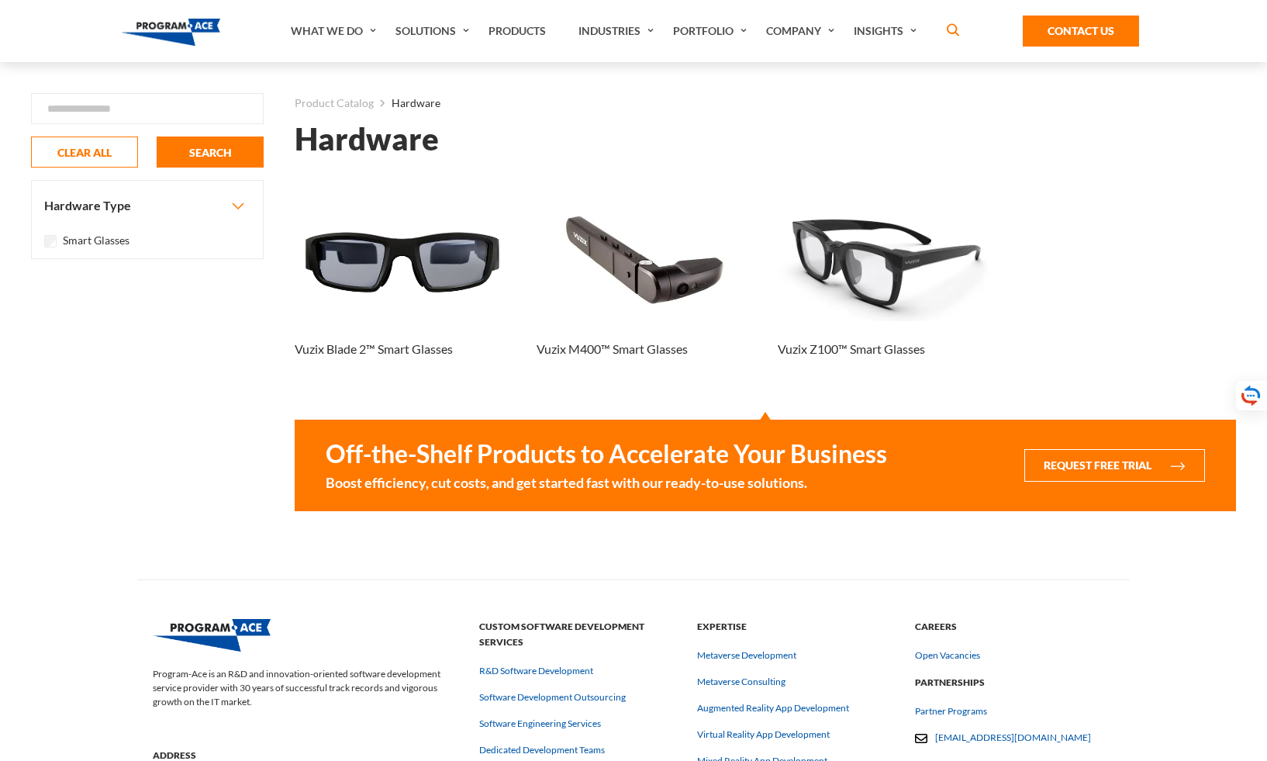  What do you see at coordinates (796, 626) in the screenshot?
I see `strong: Expertise` at bounding box center [796, 626].